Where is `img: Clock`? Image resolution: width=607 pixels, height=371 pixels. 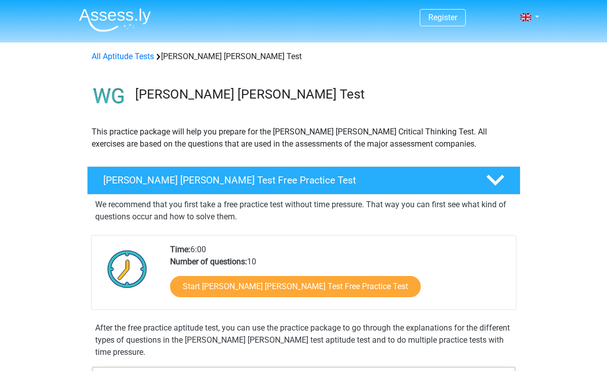 img: Clock is located at coordinates (127, 269).